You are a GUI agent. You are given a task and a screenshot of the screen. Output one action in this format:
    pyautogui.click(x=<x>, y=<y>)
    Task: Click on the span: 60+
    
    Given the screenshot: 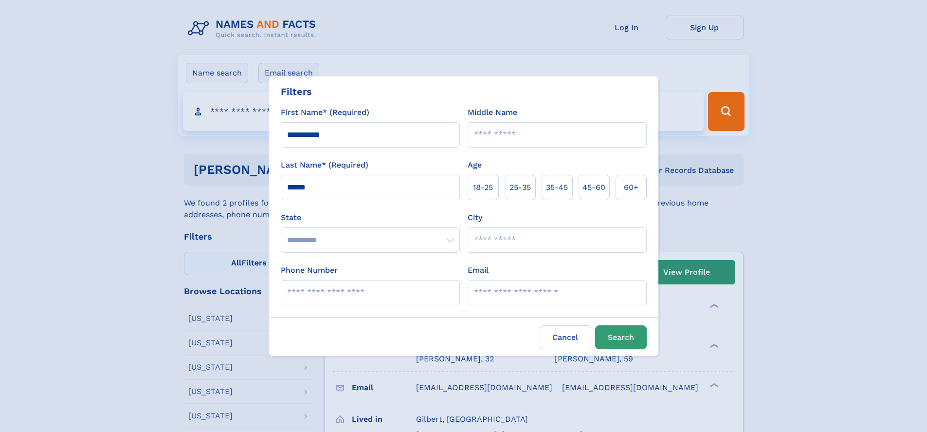 What is the action you would take?
    pyautogui.click(x=631, y=187)
    